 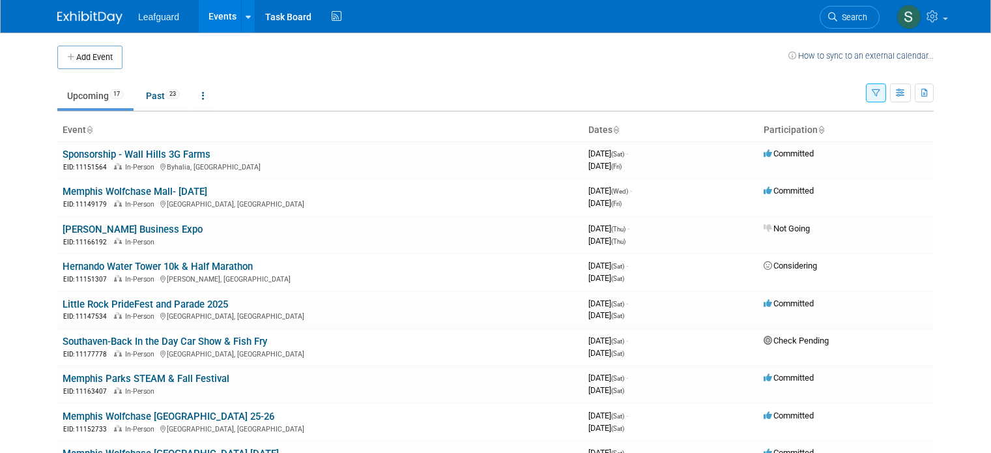 I want to click on span: Check Pending, so click(x=796, y=340).